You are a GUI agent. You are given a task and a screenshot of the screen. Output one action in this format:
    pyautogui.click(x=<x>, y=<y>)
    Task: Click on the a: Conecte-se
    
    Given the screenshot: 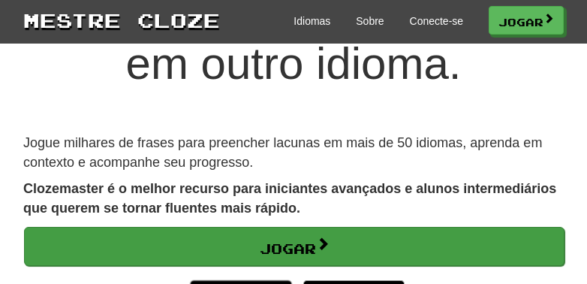 What is the action you would take?
    pyautogui.click(x=437, y=21)
    